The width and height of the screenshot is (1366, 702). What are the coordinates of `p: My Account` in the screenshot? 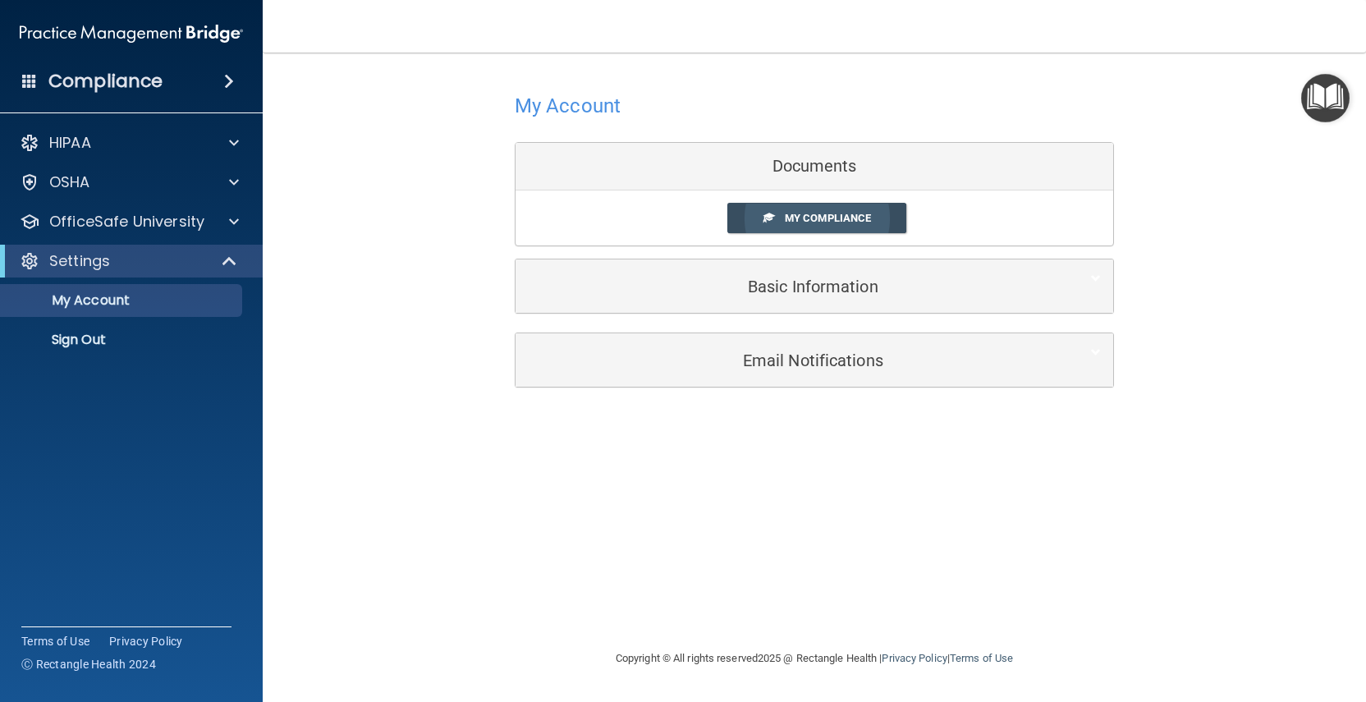 It's located at (122, 300).